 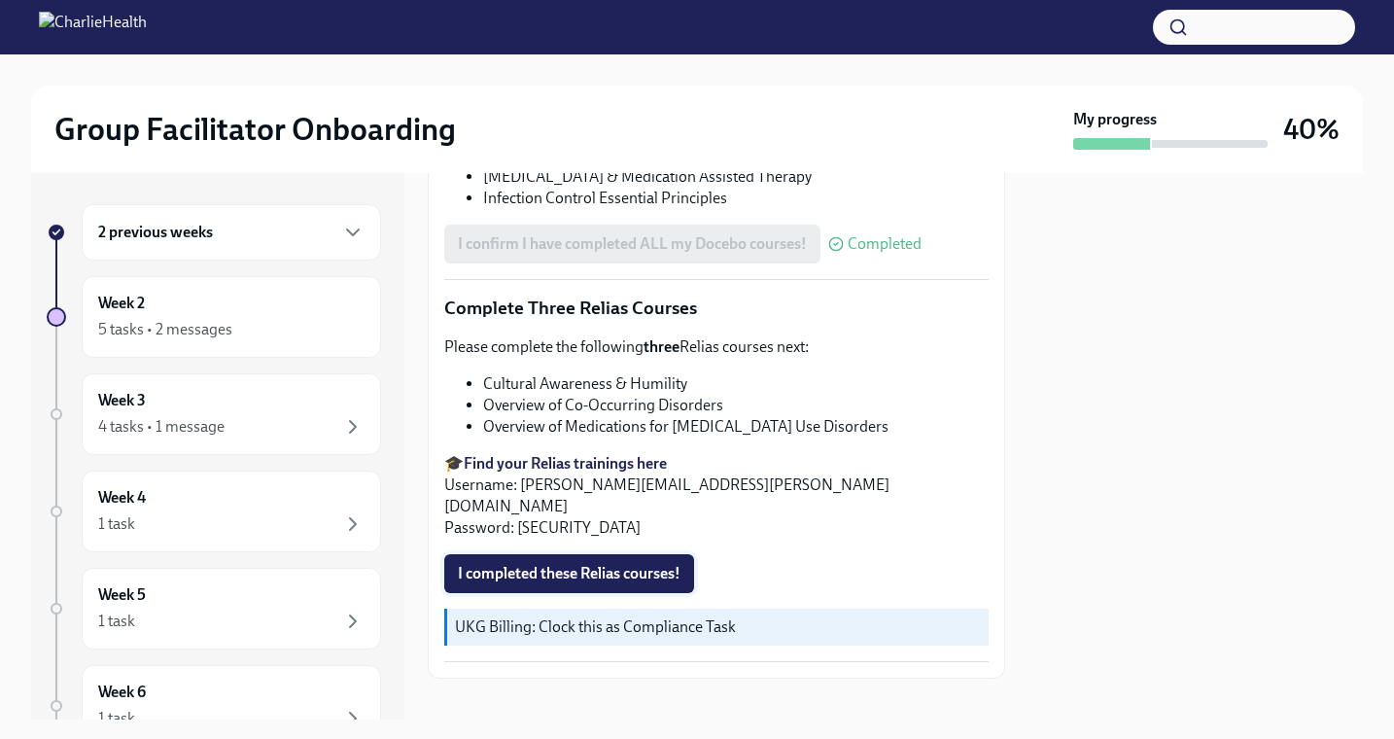 What do you see at coordinates (214, 317) in the screenshot?
I see `a: Week 25 tasks • 2 messages` at bounding box center [214, 317].